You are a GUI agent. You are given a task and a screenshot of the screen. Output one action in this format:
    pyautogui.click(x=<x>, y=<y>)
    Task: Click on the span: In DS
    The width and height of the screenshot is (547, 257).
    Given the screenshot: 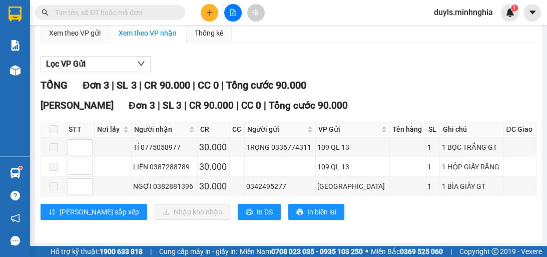 What is the action you would take?
    pyautogui.click(x=265, y=212)
    